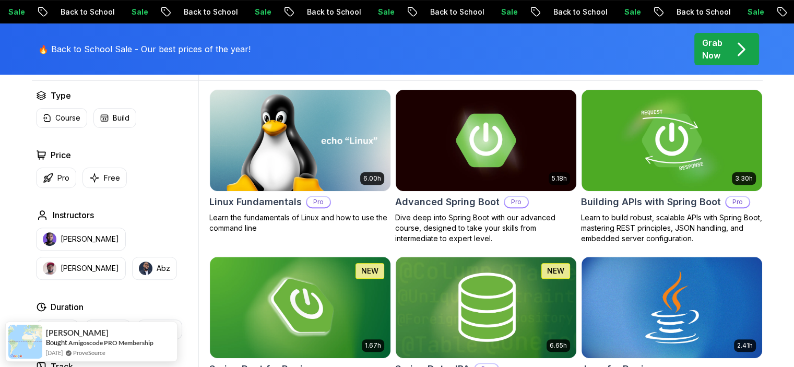 Image resolution: width=794 pixels, height=367 pixels. What do you see at coordinates (61, 96) in the screenshot?
I see `h2: Type` at bounding box center [61, 96].